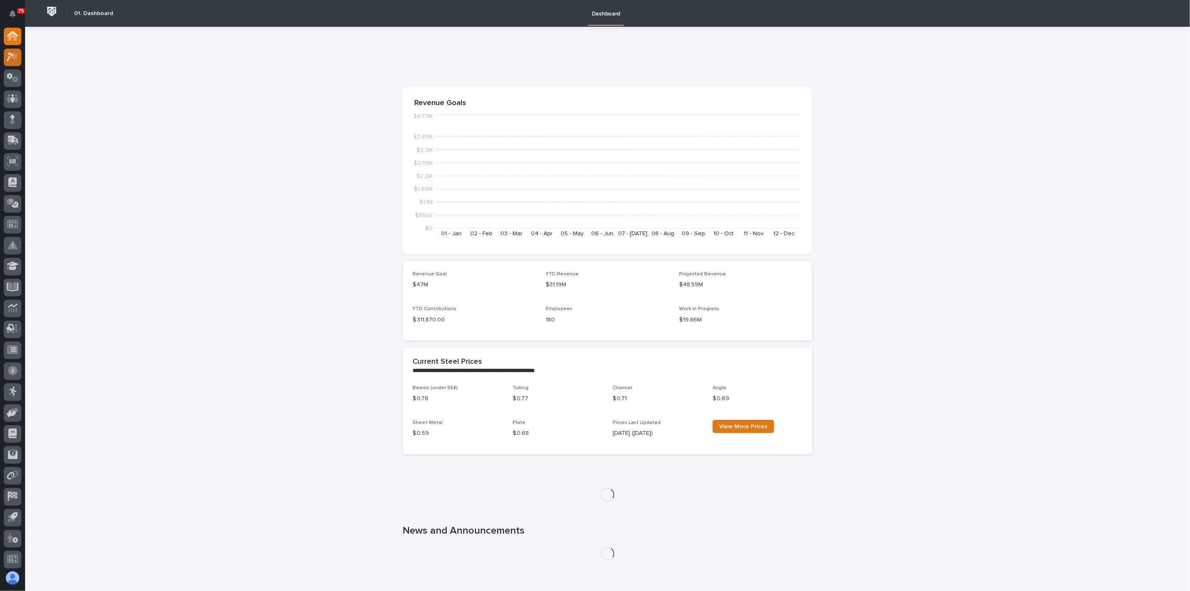  I want to click on p: $ 0.69, so click(757, 398).